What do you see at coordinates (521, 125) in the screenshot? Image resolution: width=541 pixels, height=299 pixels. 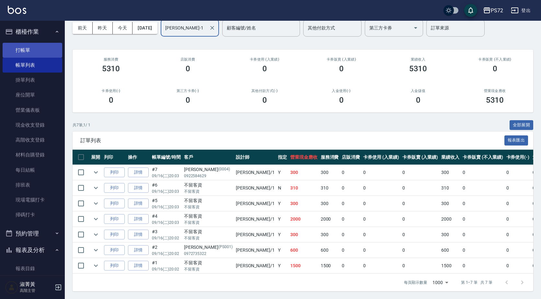 I see `button: 全部展開` at bounding box center [521, 125].